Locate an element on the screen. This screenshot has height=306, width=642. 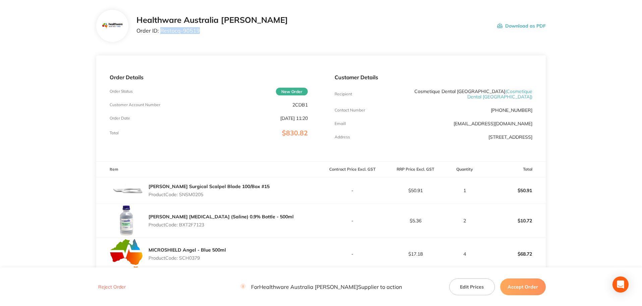
th: Contract Price Excl. GST is located at coordinates (353, 169).